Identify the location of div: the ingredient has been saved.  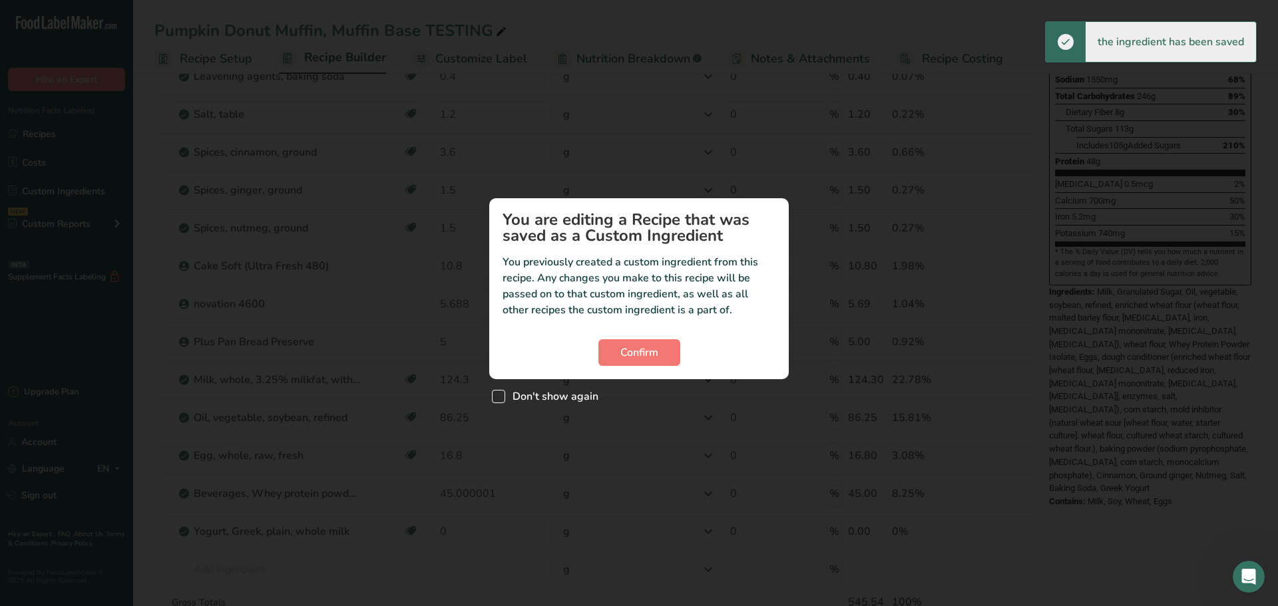
(1170, 42).